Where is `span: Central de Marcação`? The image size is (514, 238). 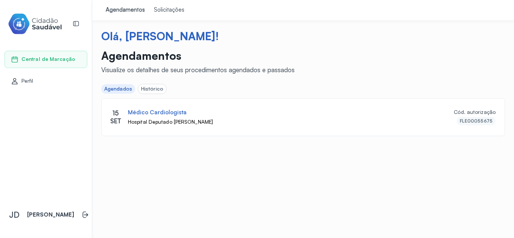 span: Central de Marcação is located at coordinates (48, 59).